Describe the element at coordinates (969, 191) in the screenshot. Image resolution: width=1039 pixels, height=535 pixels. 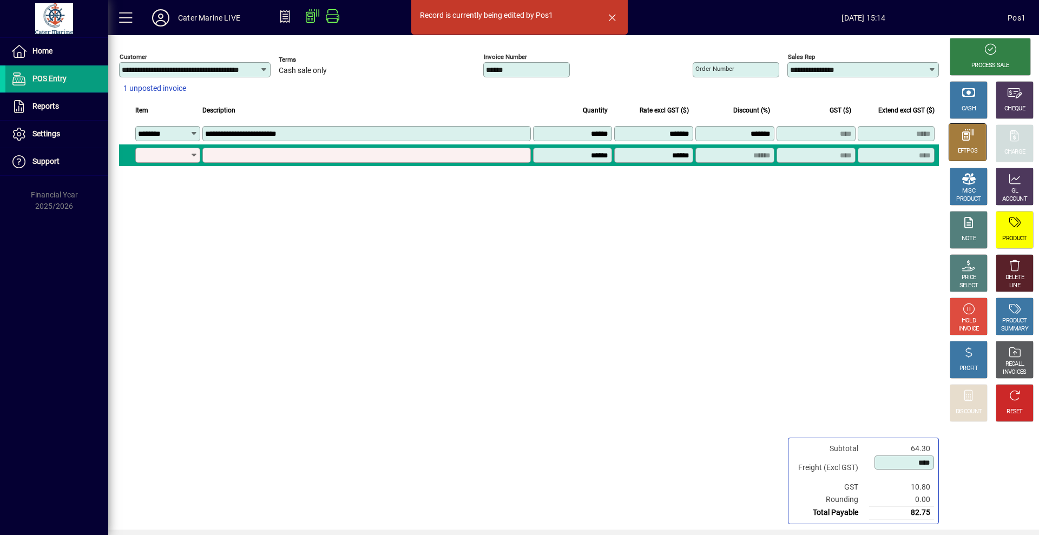
I see `div: MISC` at that location.